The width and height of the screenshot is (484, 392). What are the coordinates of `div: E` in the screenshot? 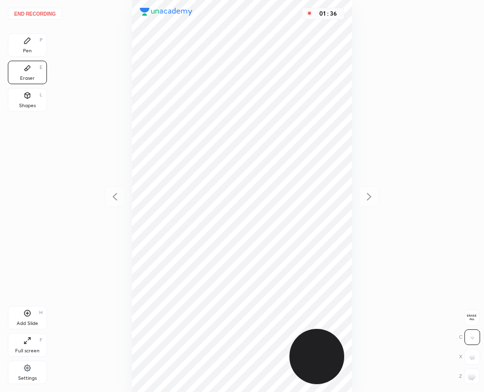 It's located at (41, 67).